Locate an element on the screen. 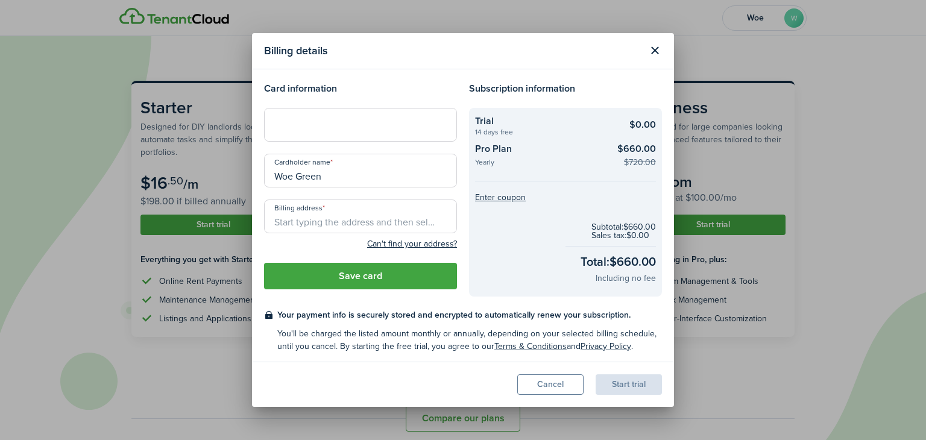 The width and height of the screenshot is (926, 440). checkout-summary-item-main-price: $660.00 is located at coordinates (637, 149).